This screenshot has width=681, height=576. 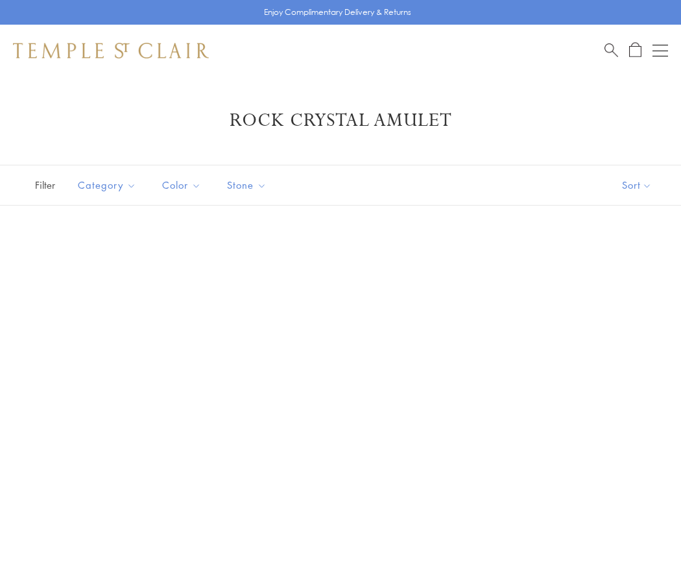 I want to click on button: Open navigation, so click(x=660, y=51).